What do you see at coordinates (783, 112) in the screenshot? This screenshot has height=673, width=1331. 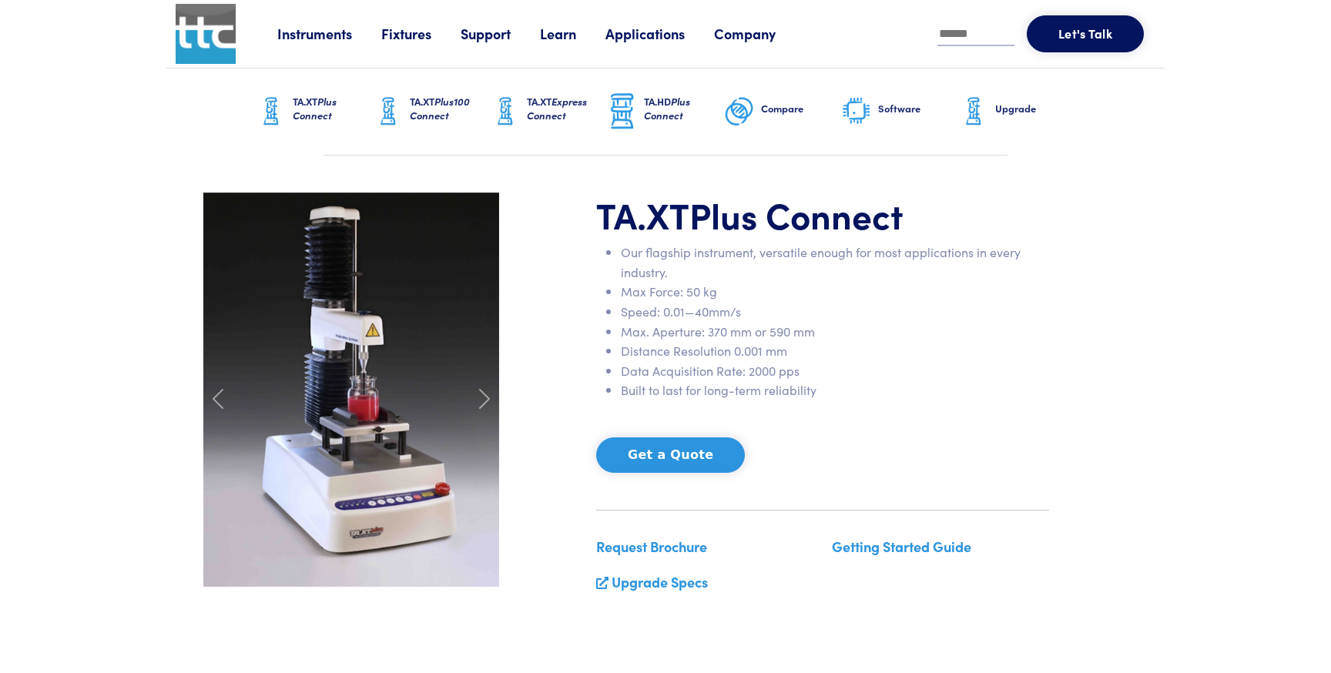 I see `a: Compare` at bounding box center [783, 112].